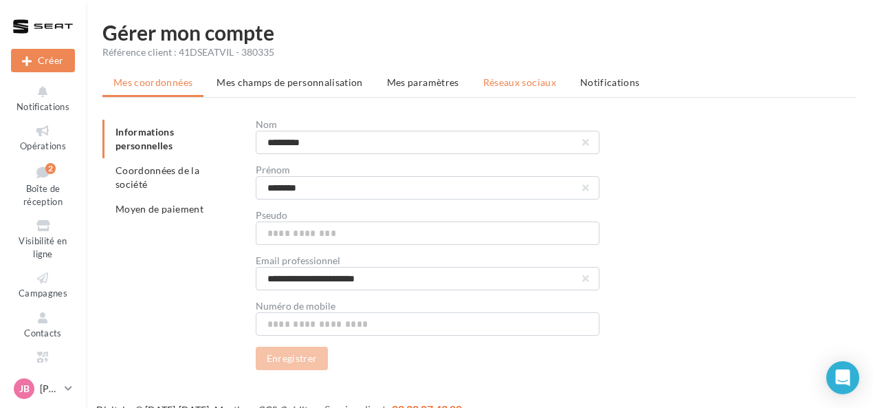 The height and width of the screenshot is (408, 873). What do you see at coordinates (292, 358) in the screenshot?
I see `button: Enregistrer` at bounding box center [292, 358].